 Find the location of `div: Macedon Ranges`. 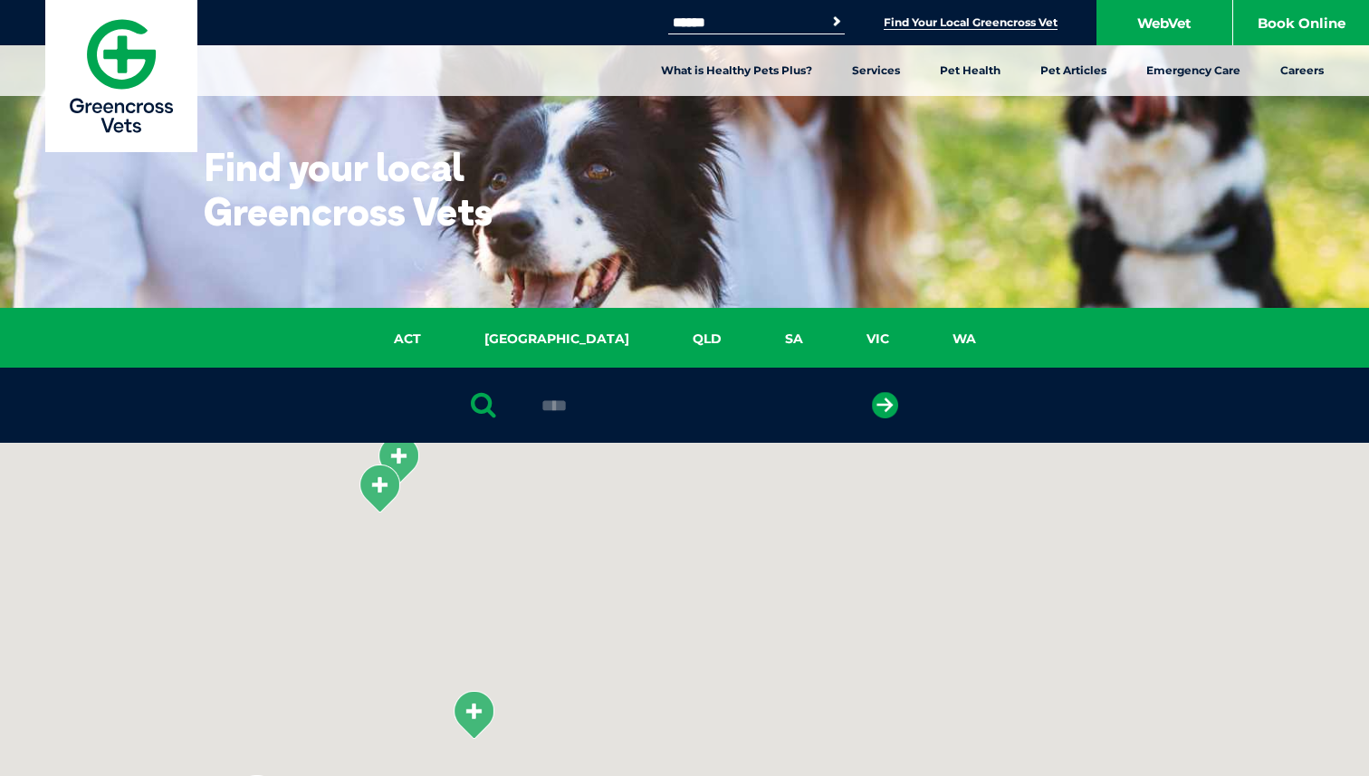

div: Macedon Ranges is located at coordinates (474, 715).